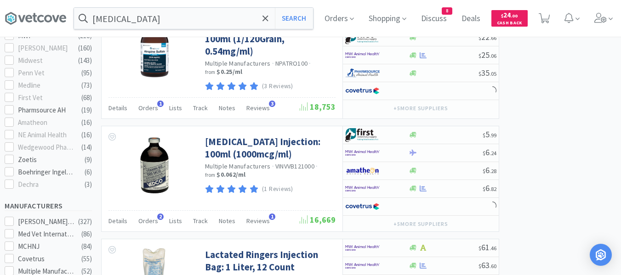 The height and width of the screenshot is (275, 621). Describe the element at coordinates (85, 61) in the screenshot. I see `div: ( 143 )` at that location.